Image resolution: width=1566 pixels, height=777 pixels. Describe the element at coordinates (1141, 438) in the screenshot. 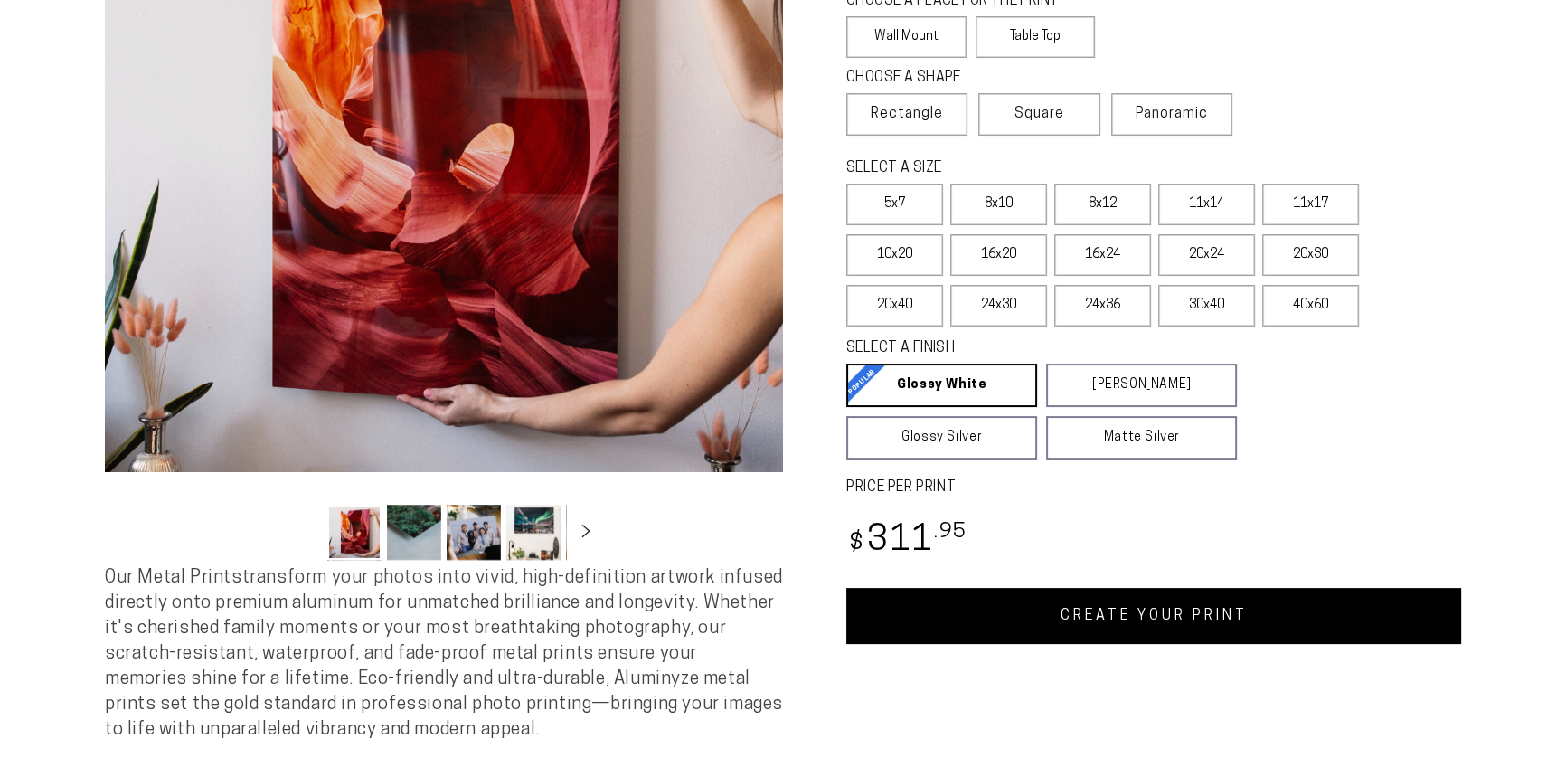

I see `a: Matte Silver` at that location.